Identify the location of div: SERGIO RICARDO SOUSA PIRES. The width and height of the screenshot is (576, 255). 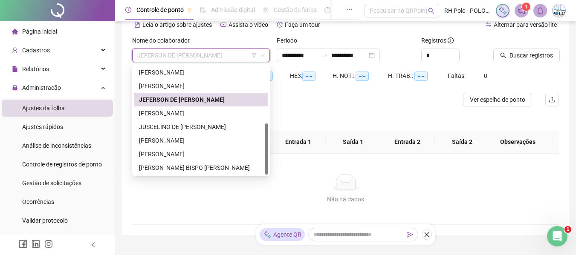
(201, 154).